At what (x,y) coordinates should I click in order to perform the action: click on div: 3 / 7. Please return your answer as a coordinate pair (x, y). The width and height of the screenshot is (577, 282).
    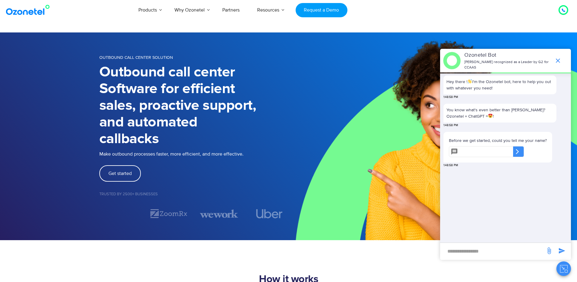
    Looking at the image, I should click on (219, 213).